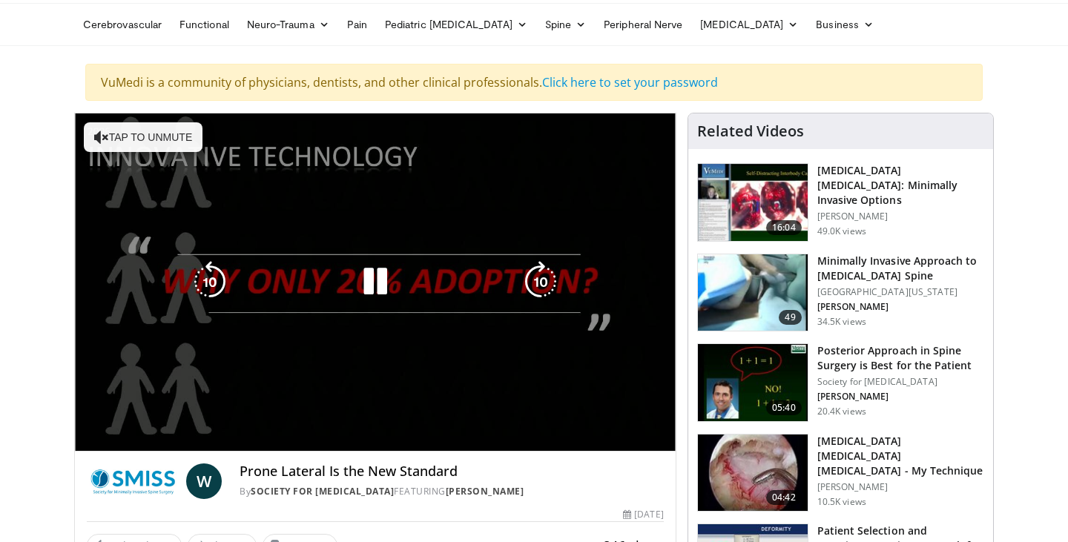  What do you see at coordinates (841, 502) in the screenshot?
I see `p: 10.5K views` at bounding box center [841, 502].